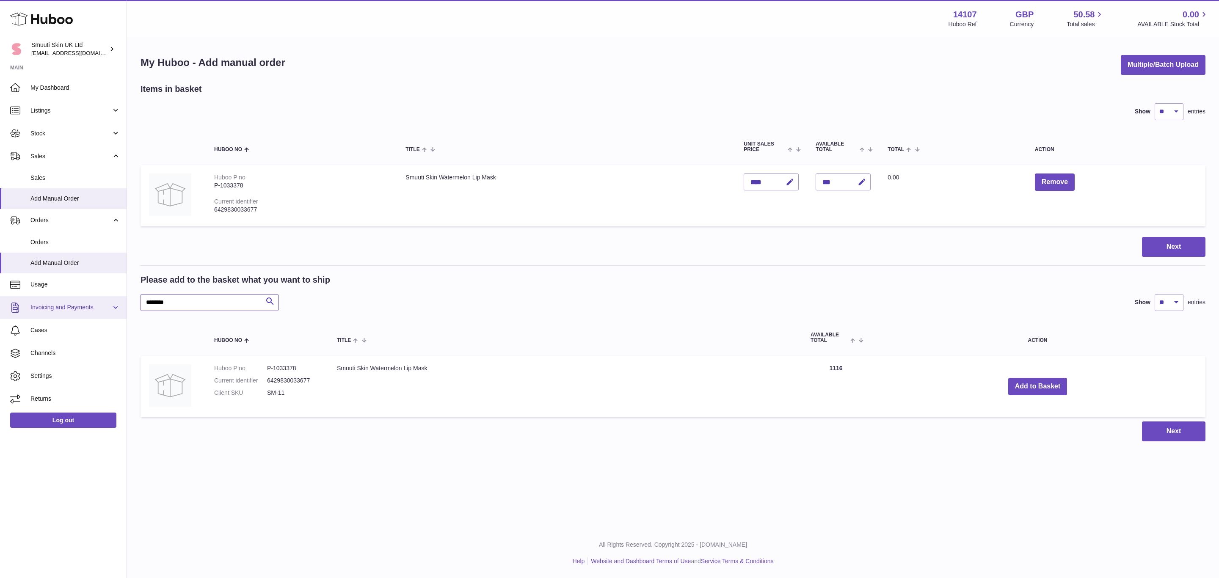 The height and width of the screenshot is (578, 1219). What do you see at coordinates (1086, 19) in the screenshot?
I see `a: 50.58 Total sales` at bounding box center [1086, 19].